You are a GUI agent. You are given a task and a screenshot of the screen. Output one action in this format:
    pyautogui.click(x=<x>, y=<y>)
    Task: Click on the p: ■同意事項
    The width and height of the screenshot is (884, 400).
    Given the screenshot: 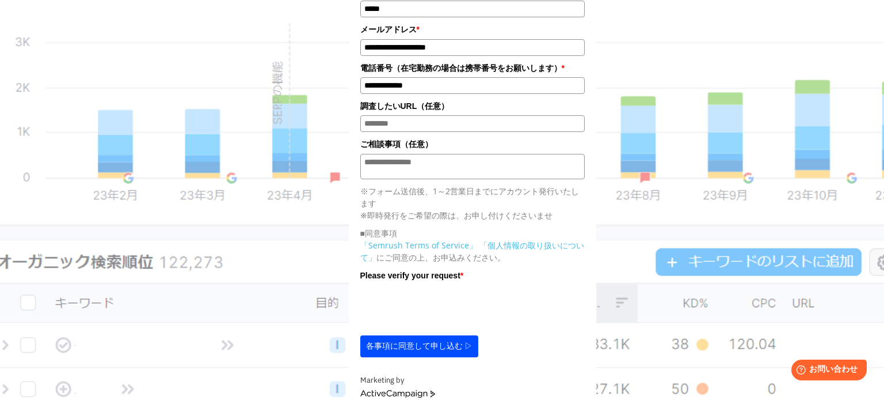 What is the action you would take?
    pyautogui.click(x=473, y=233)
    